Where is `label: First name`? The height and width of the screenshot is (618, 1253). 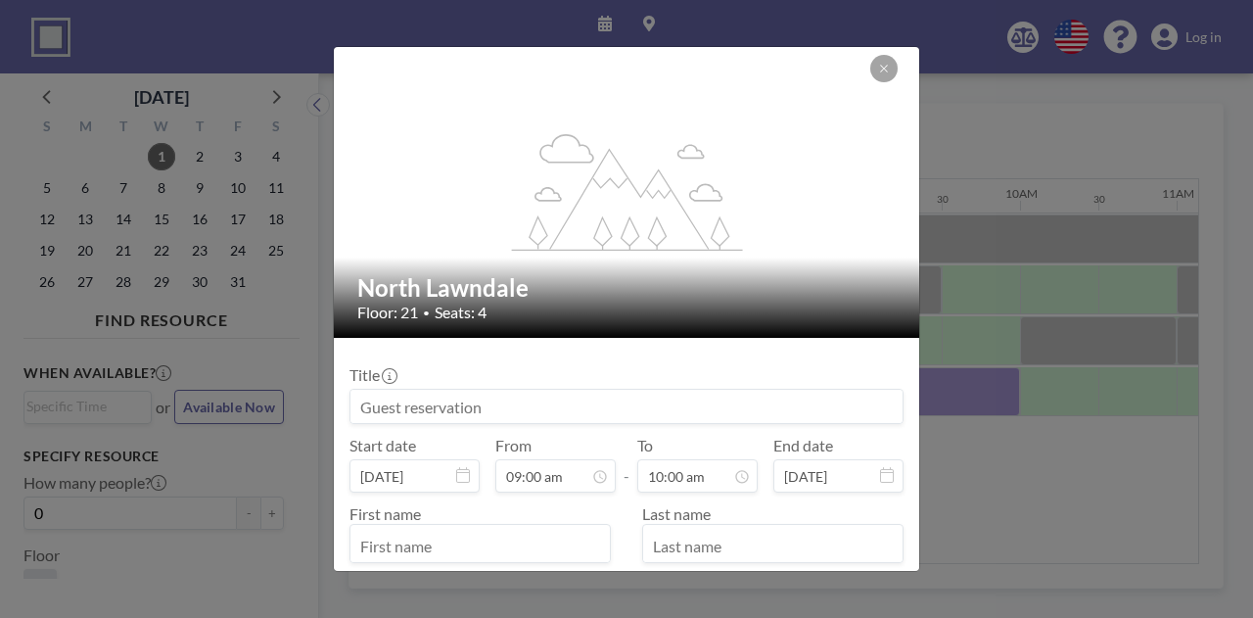 label: First name is located at coordinates (385, 513).